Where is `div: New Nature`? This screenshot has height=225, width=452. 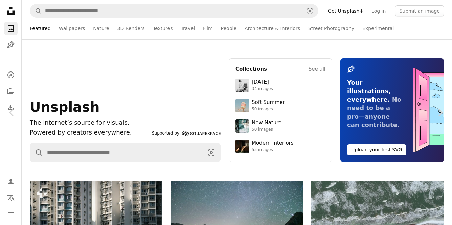
div: New Nature is located at coordinates (267, 123).